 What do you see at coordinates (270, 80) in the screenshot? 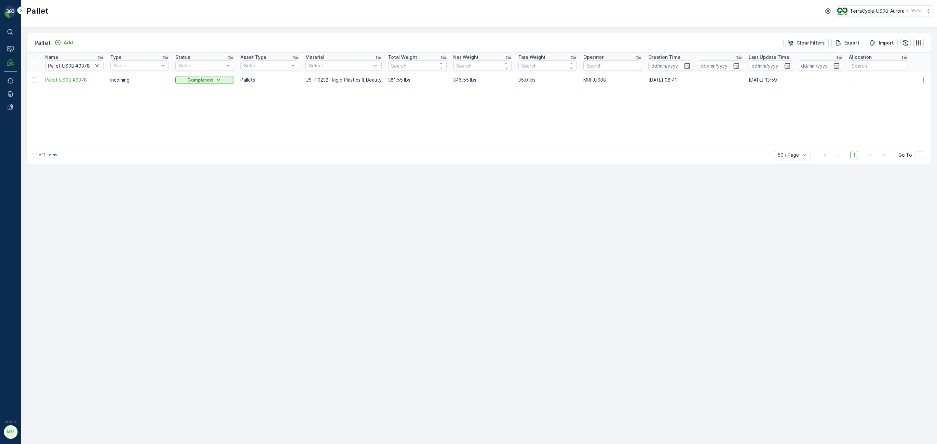
I see `p: Pallets` at bounding box center [270, 80].